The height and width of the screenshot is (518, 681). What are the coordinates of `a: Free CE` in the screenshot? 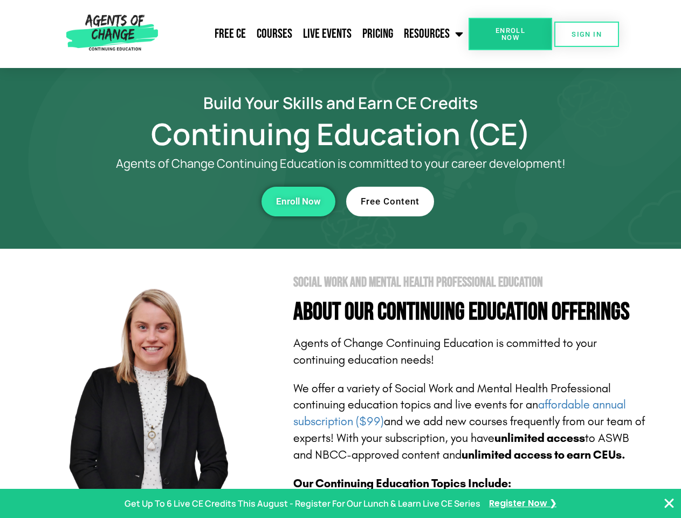 It's located at (230, 34).